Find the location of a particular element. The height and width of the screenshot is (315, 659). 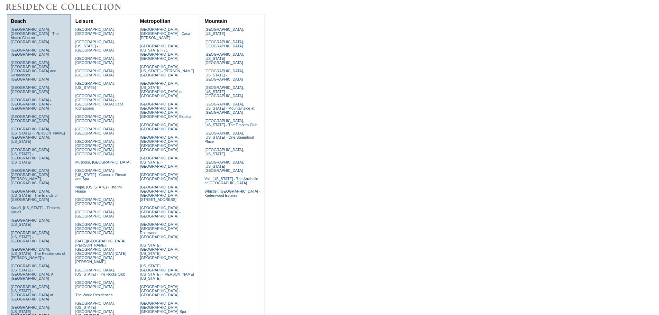

a: Beach is located at coordinates (18, 21).